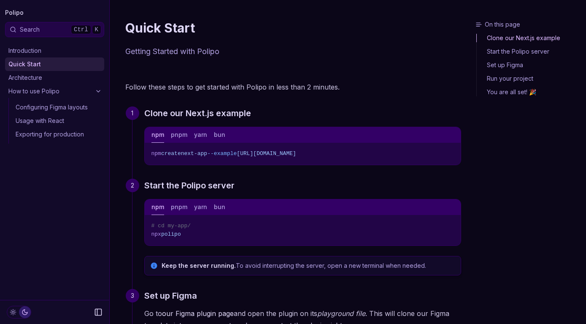  I want to click on button: Collapse Sidebar, so click(98, 312).